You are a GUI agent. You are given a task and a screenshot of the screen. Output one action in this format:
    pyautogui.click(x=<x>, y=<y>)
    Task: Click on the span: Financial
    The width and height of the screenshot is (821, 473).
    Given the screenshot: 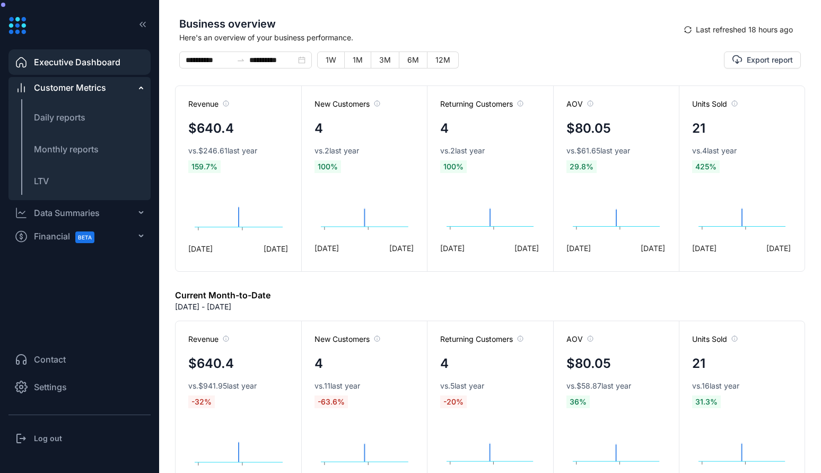 What is the action you would take?
    pyautogui.click(x=69, y=236)
    